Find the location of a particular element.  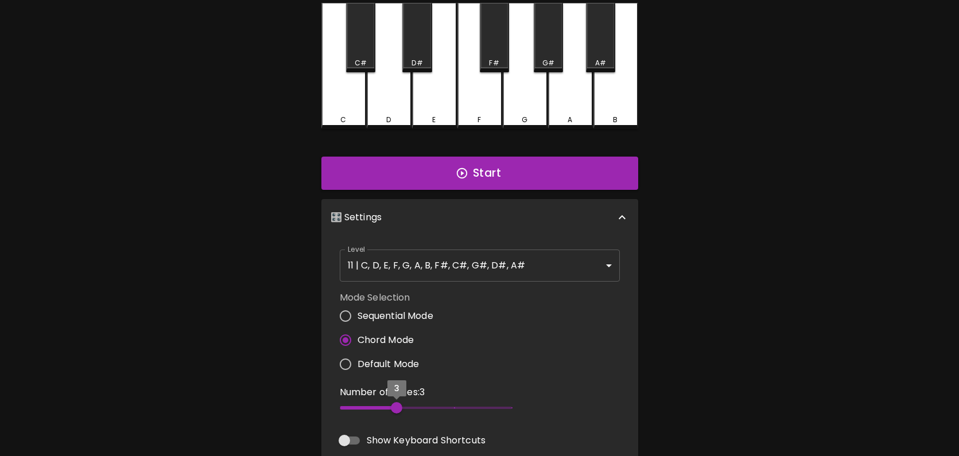

div: D is located at coordinates (388, 120).